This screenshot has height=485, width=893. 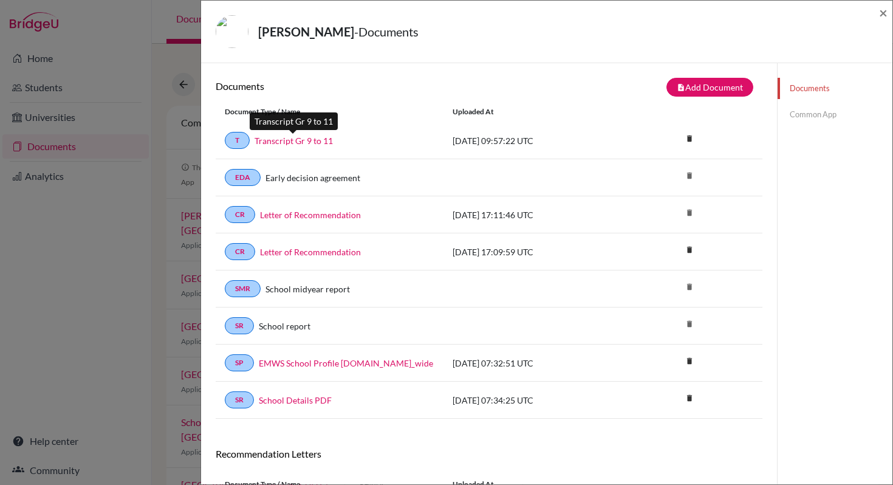 What do you see at coordinates (239, 362) in the screenshot?
I see `a: SP` at bounding box center [239, 362].